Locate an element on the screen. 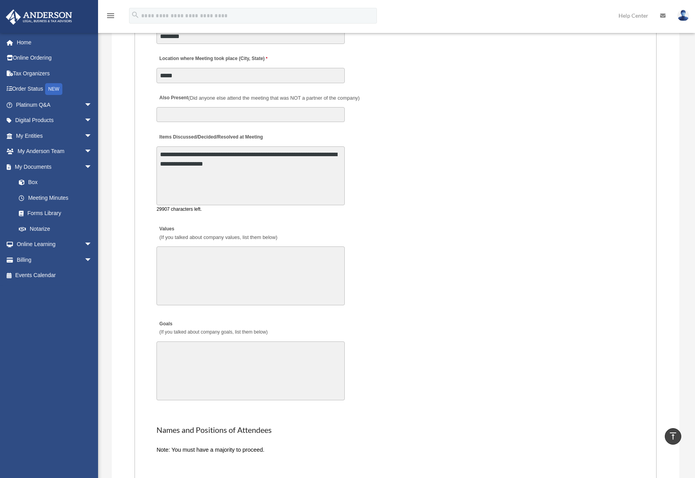 Image resolution: width=695 pixels, height=478 pixels. a: Order StatusNEW is located at coordinates (55, 89).